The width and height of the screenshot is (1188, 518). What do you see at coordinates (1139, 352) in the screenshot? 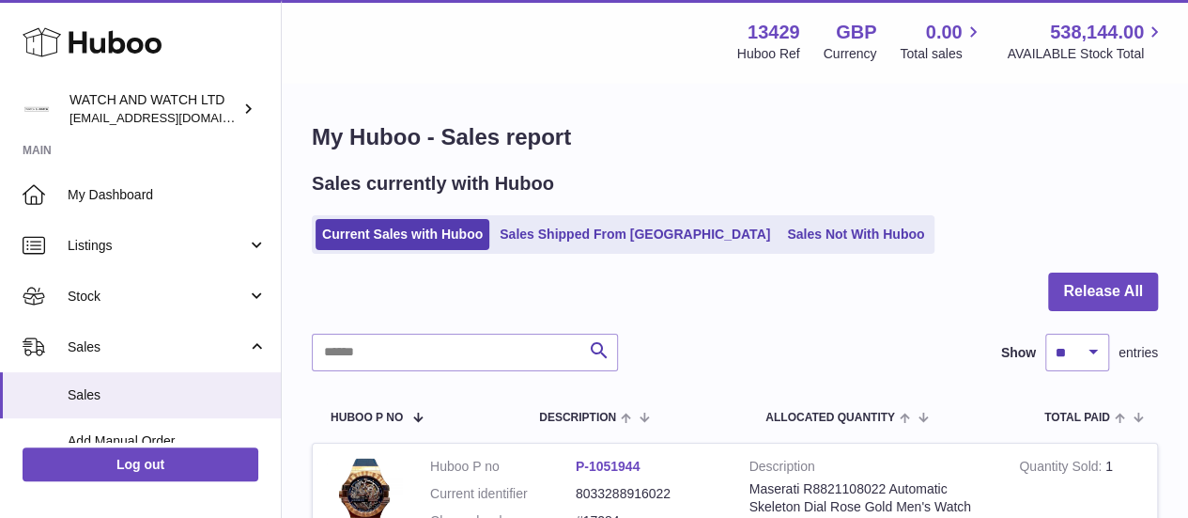
I see `span: entries` at bounding box center [1139, 352].